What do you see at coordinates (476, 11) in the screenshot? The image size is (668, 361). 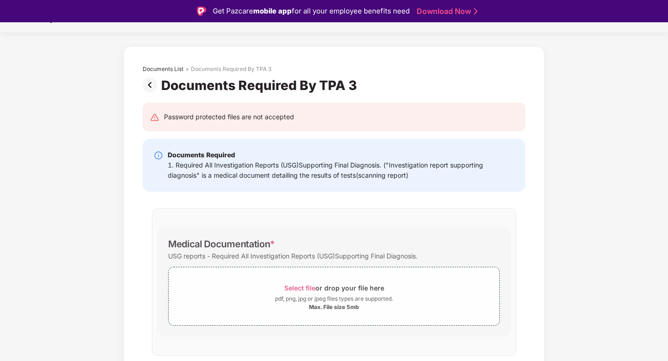 I see `img: Stroke` at bounding box center [476, 11].